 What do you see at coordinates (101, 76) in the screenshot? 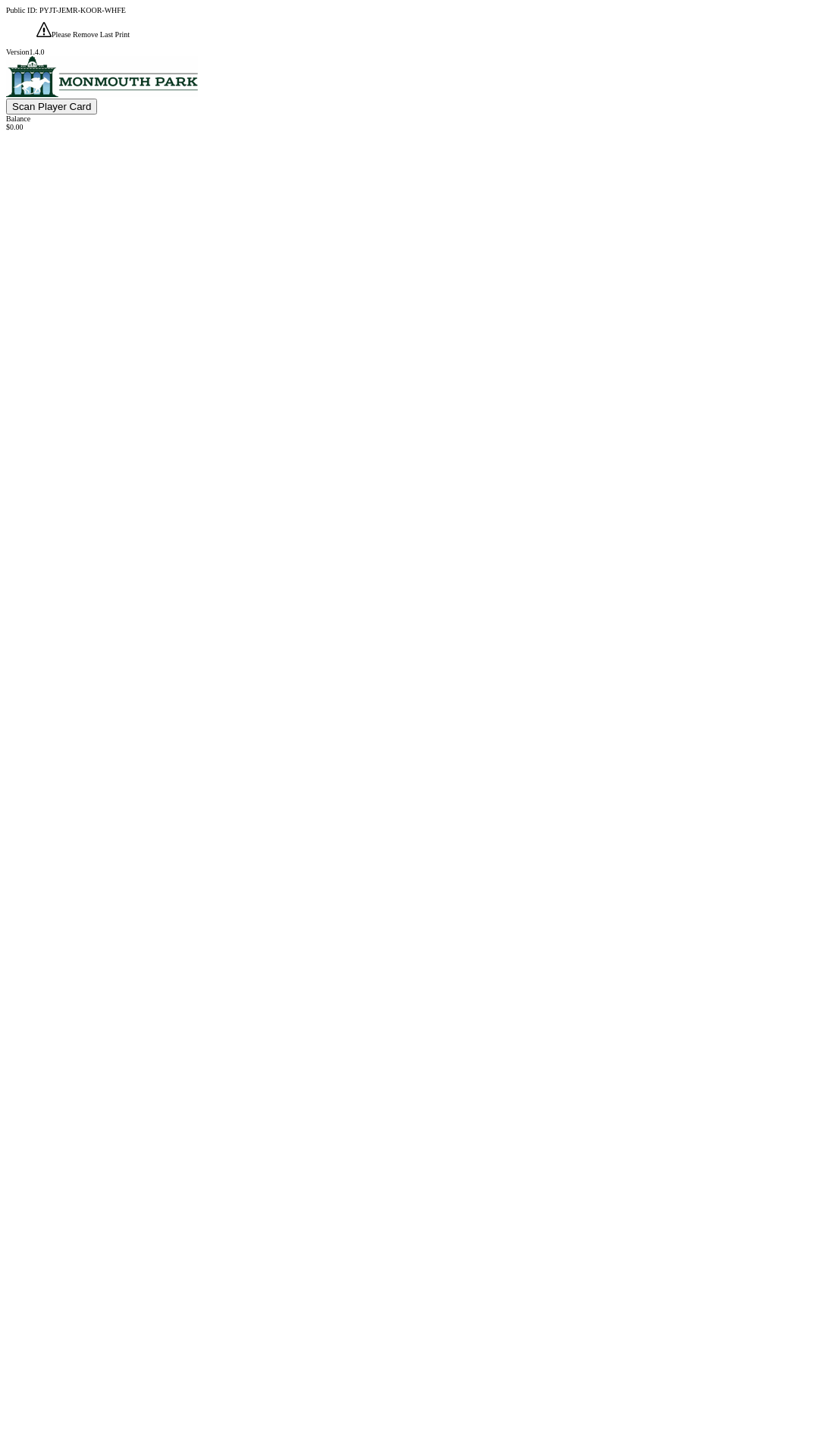
I see `img: venue logo` at bounding box center [101, 76].